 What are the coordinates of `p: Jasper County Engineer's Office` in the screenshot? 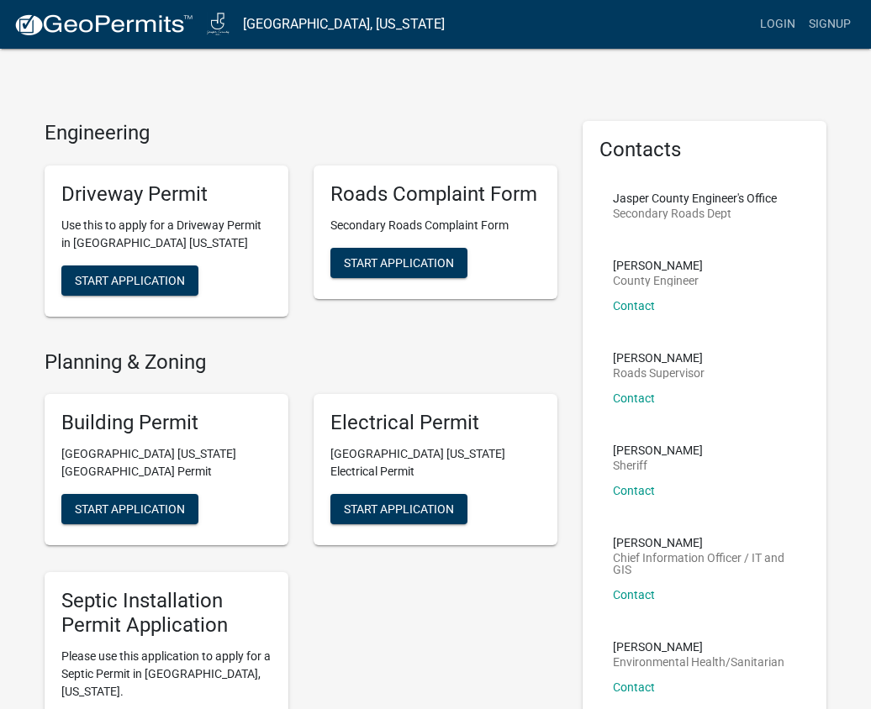 It's located at (694, 198).